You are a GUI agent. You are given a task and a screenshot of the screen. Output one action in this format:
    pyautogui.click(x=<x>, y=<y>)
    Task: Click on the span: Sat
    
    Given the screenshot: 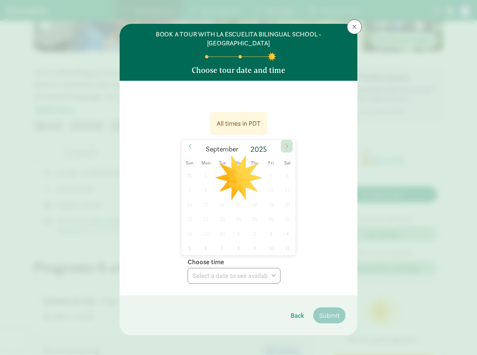 What is the action you would take?
    pyautogui.click(x=288, y=163)
    